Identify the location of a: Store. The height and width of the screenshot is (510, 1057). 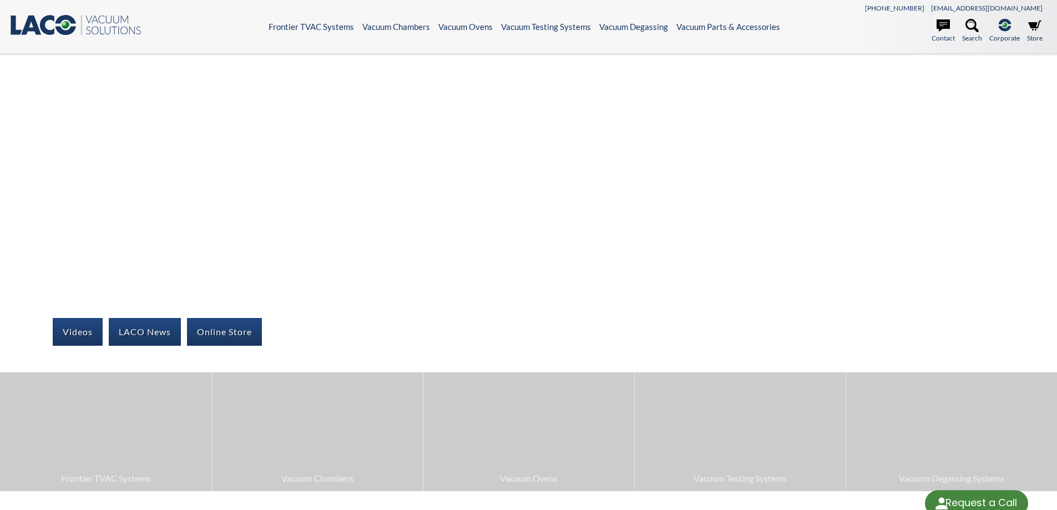
(1034, 31).